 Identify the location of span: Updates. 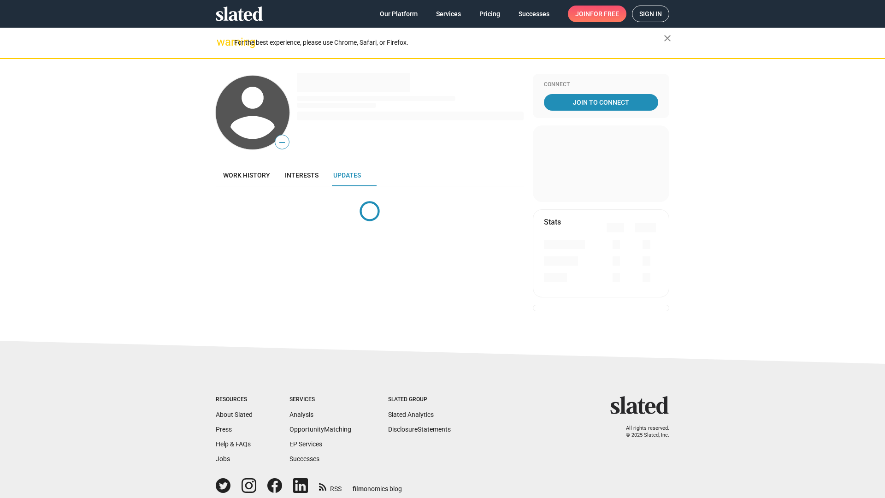
(347, 175).